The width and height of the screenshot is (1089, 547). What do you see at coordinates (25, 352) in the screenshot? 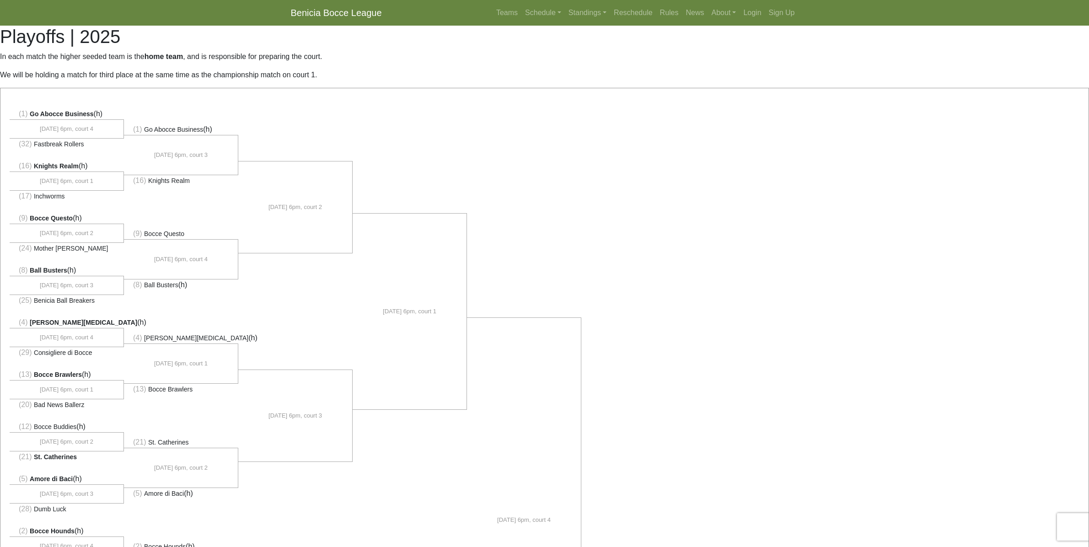
I see `span: (29)` at bounding box center [25, 352].